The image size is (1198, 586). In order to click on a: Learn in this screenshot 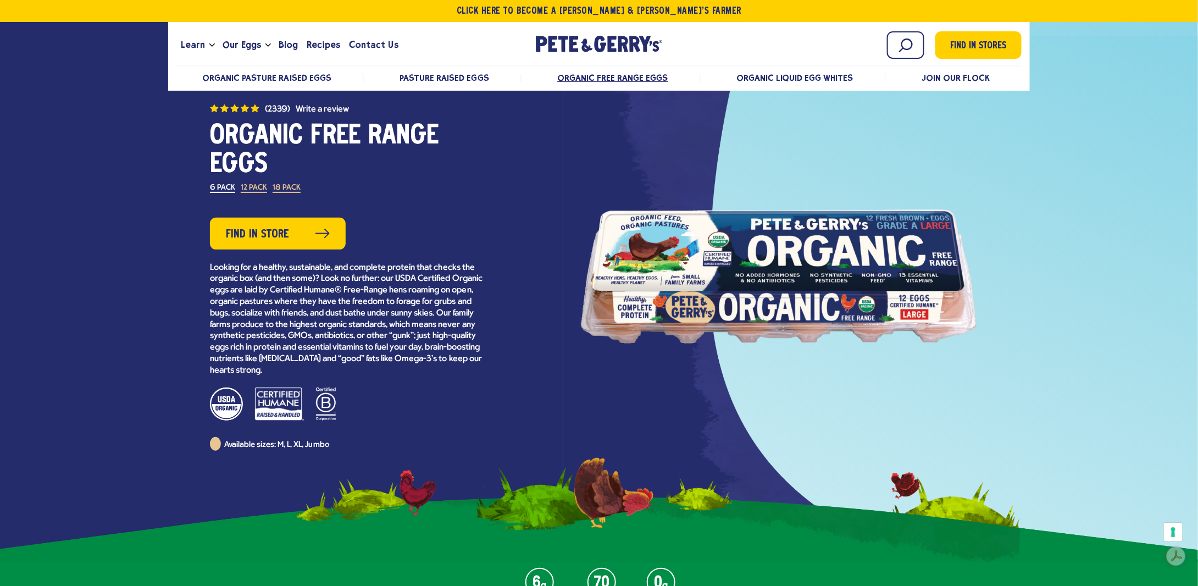, I will do `click(193, 45)`.